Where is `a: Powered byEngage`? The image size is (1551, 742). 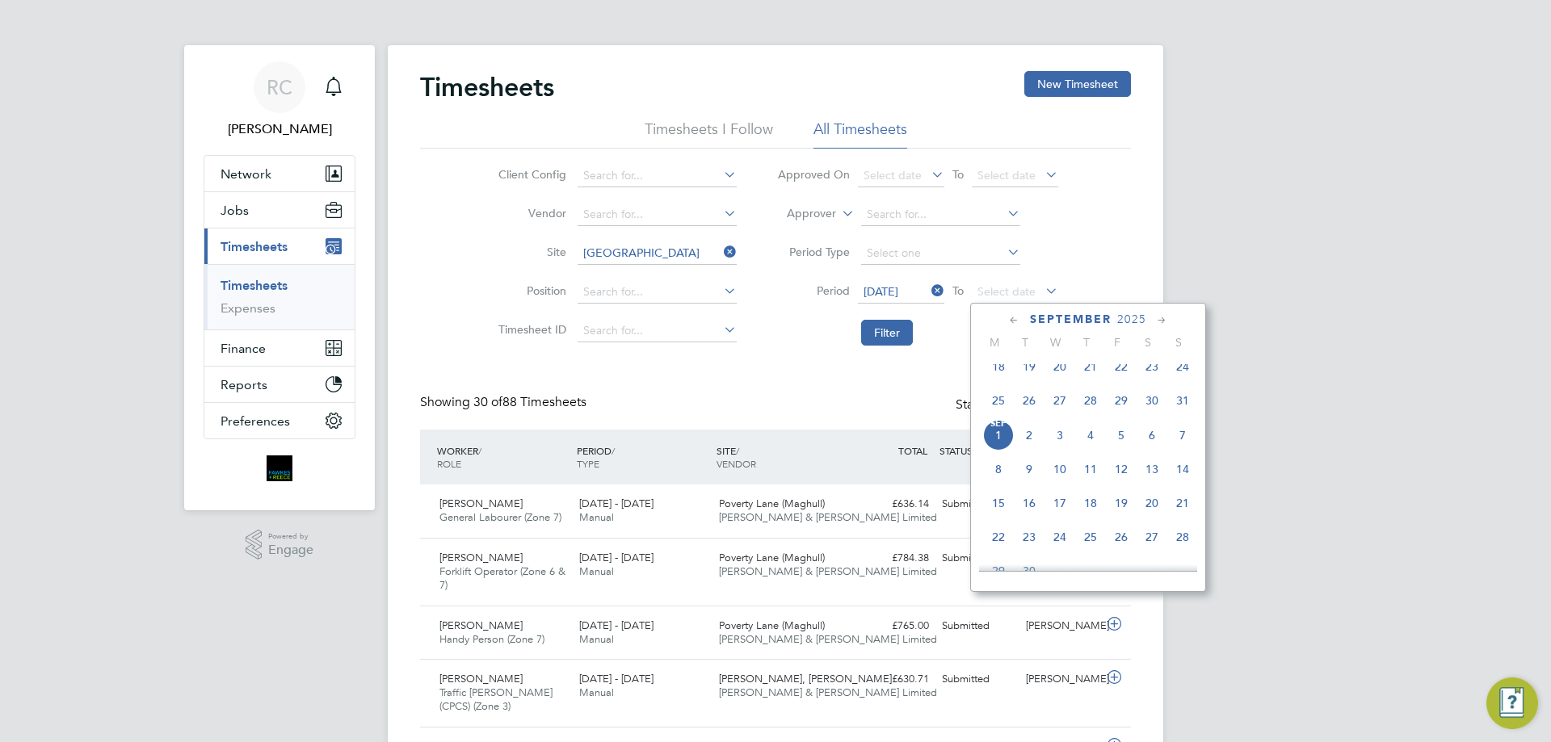 a: Powered byEngage is located at coordinates (279, 545).